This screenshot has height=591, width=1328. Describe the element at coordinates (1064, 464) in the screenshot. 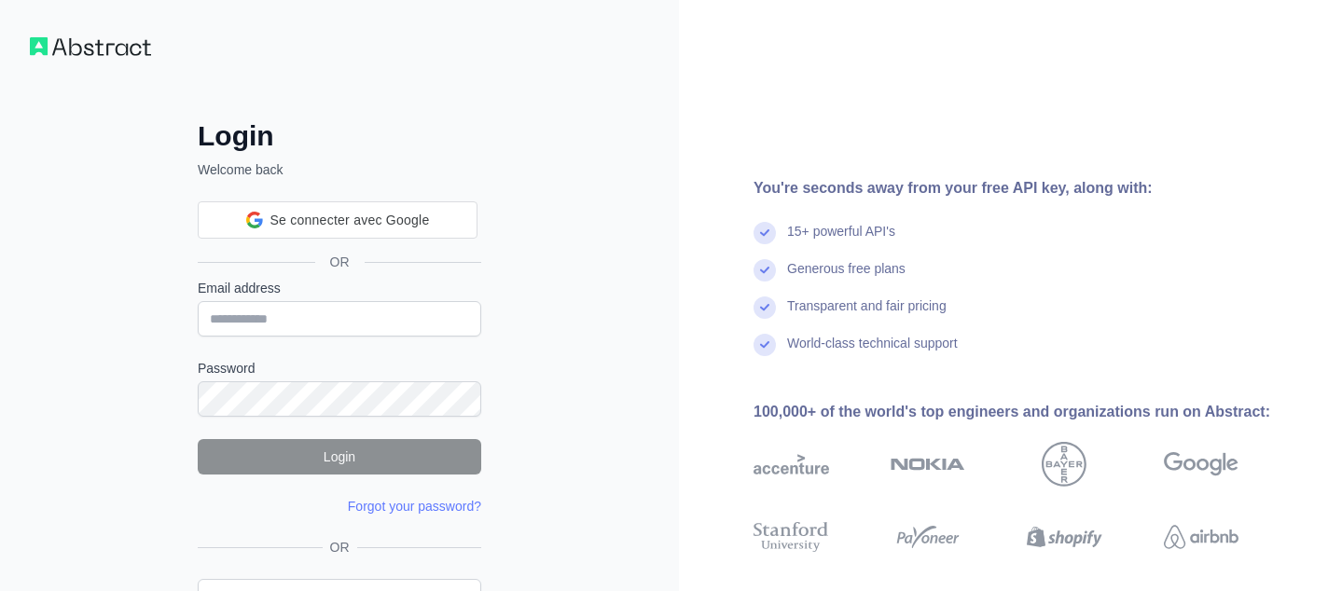

I see `img: bayer` at that location.